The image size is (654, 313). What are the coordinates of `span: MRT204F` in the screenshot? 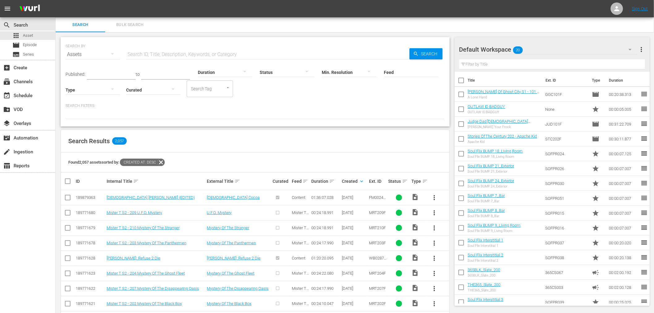 It's located at (377, 273).